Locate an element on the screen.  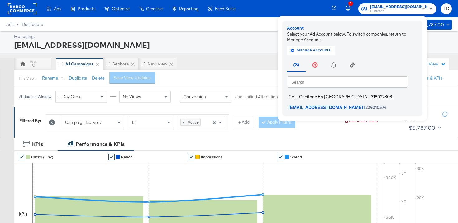
span: L'Occitane is located at coordinates (398, 11).